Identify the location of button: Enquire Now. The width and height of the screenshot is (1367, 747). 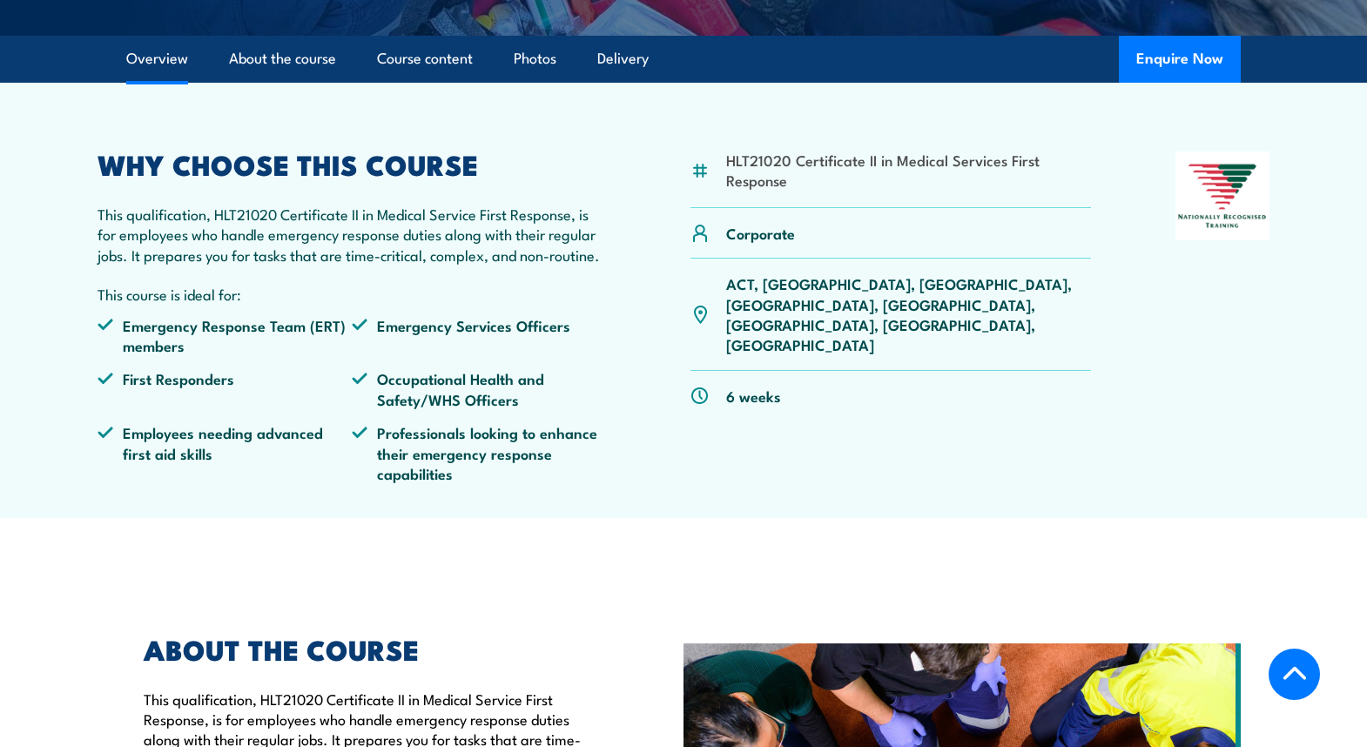
(1180, 59).